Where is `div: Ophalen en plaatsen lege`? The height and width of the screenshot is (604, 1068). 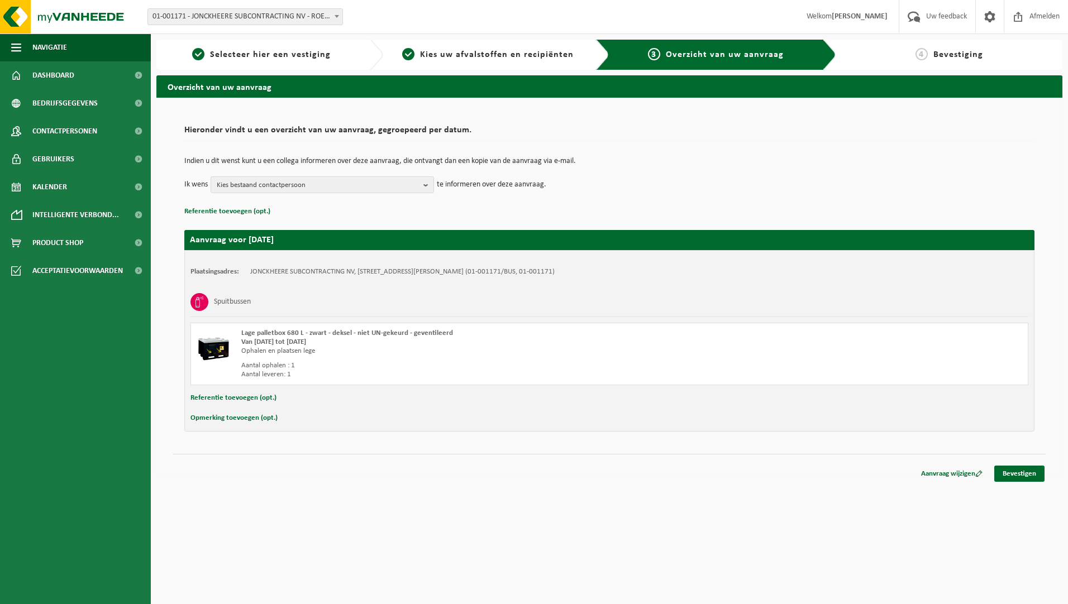 div: Ophalen en plaatsen lege is located at coordinates (447, 351).